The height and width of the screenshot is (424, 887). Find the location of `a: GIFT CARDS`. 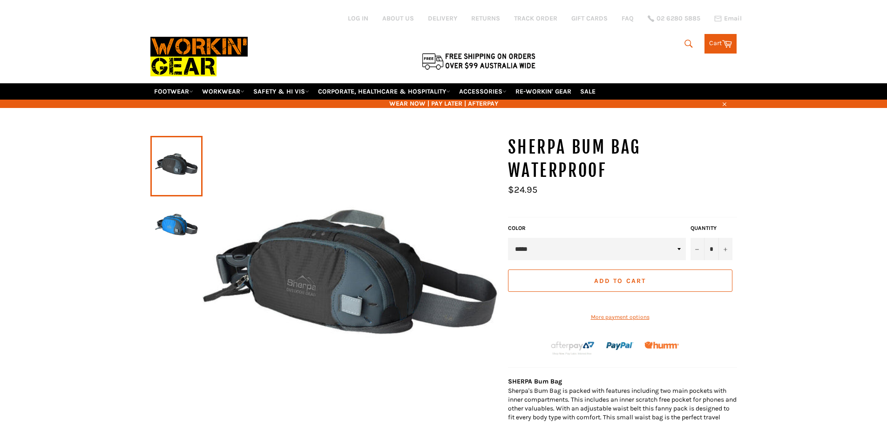

a: GIFT CARDS is located at coordinates (590, 18).